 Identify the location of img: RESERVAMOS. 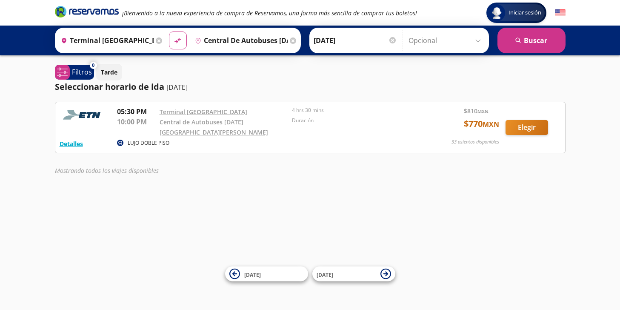
(83, 115).